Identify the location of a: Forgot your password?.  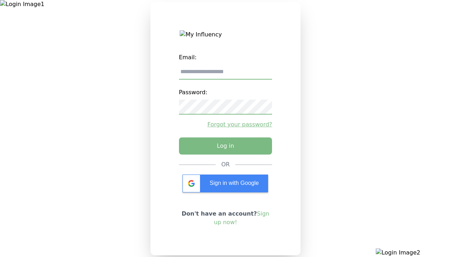
(226, 124).